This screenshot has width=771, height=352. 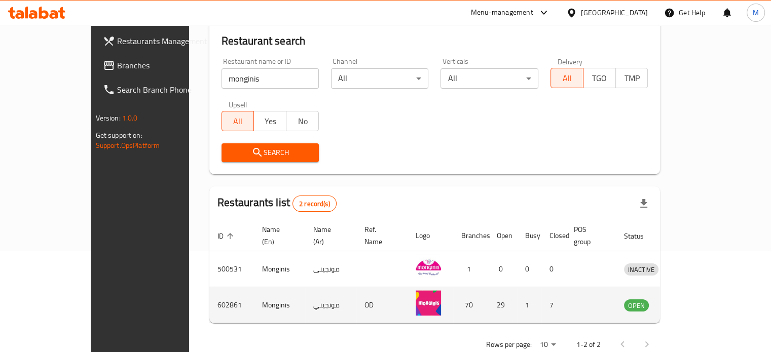 I want to click on label: Upsell, so click(x=238, y=104).